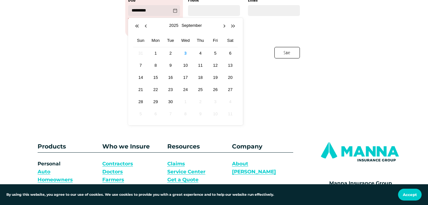  Describe the element at coordinates (183, 179) in the screenshot. I see `a: Get a Quote` at that location.